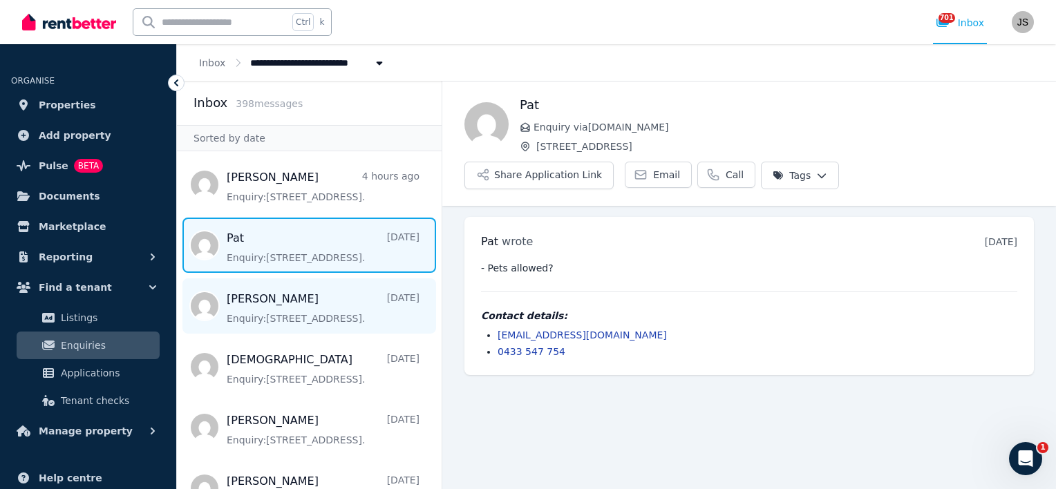 This screenshot has width=1056, height=489. What do you see at coordinates (212, 63) in the screenshot?
I see `a: Inbox` at bounding box center [212, 63].